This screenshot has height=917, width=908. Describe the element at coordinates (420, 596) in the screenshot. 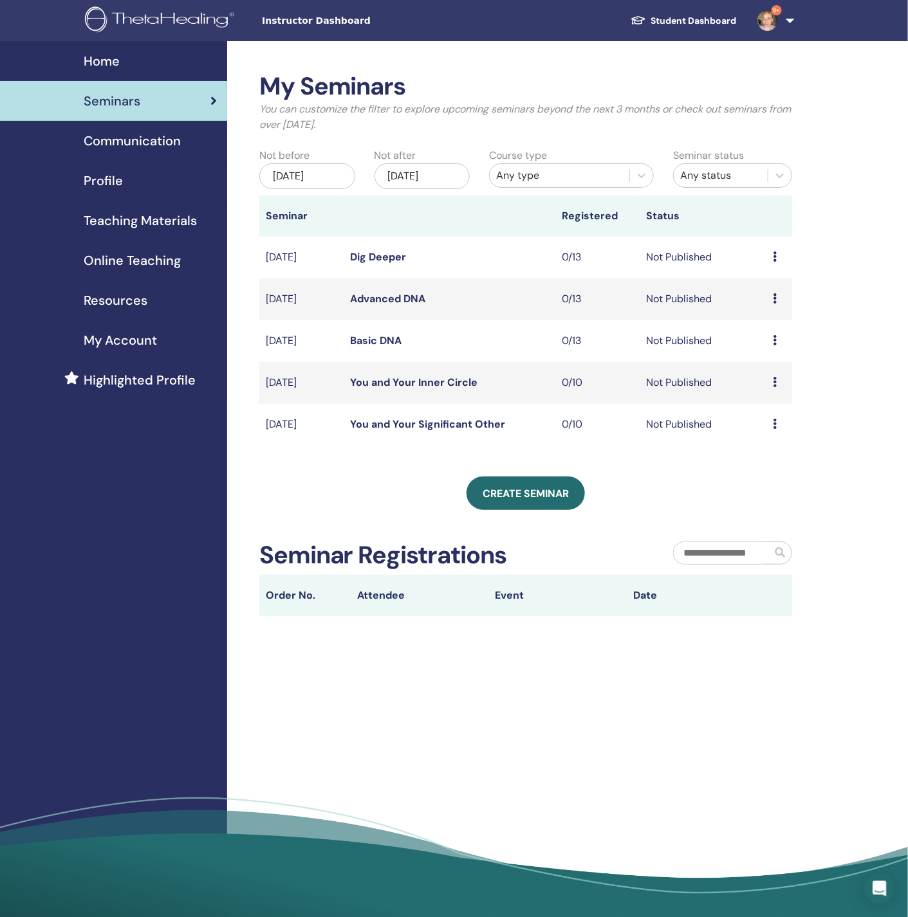

I see `th: Attendee` at that location.